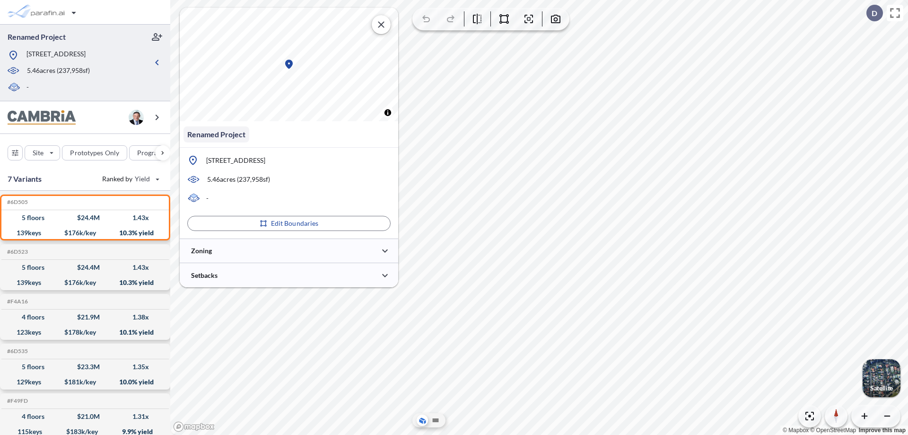 This screenshot has height=435, width=908. Describe the element at coordinates (289, 223) in the screenshot. I see `button: Edit Boundaries` at that location.